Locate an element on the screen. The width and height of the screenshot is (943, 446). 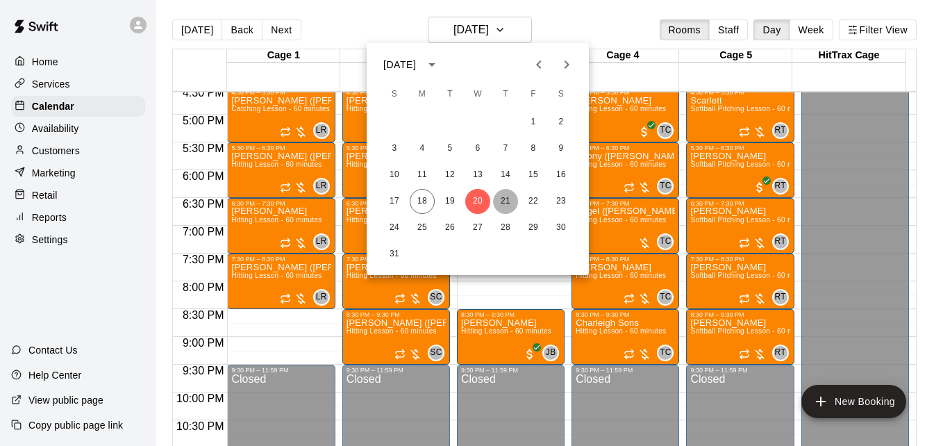
button: 16 is located at coordinates (561, 175).